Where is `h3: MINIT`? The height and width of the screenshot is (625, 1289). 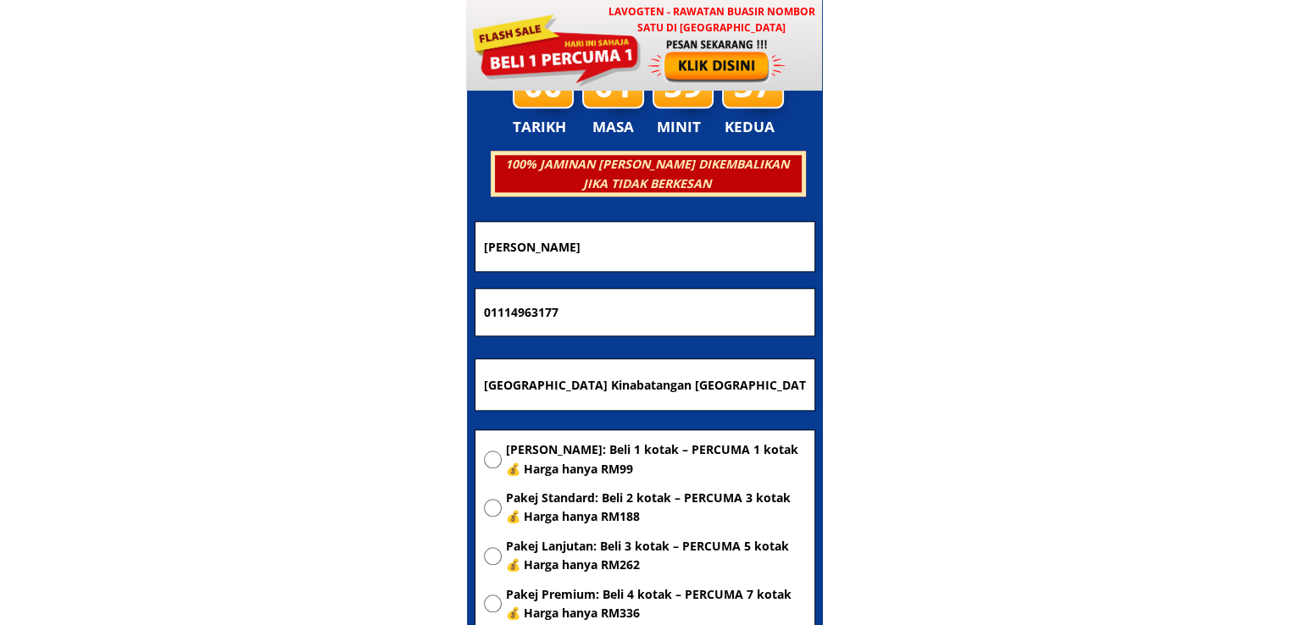 h3: MINIT is located at coordinates (682, 127).